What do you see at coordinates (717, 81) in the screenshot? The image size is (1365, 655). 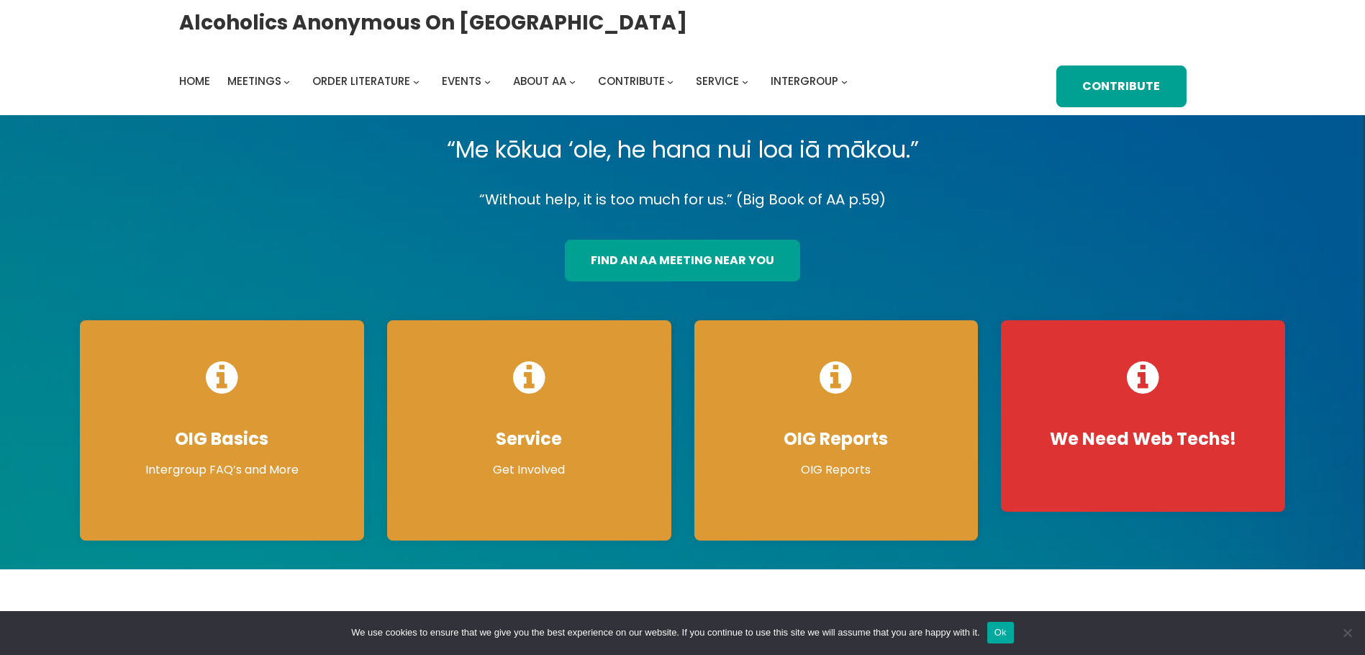 I see `a: Service` at bounding box center [717, 81].